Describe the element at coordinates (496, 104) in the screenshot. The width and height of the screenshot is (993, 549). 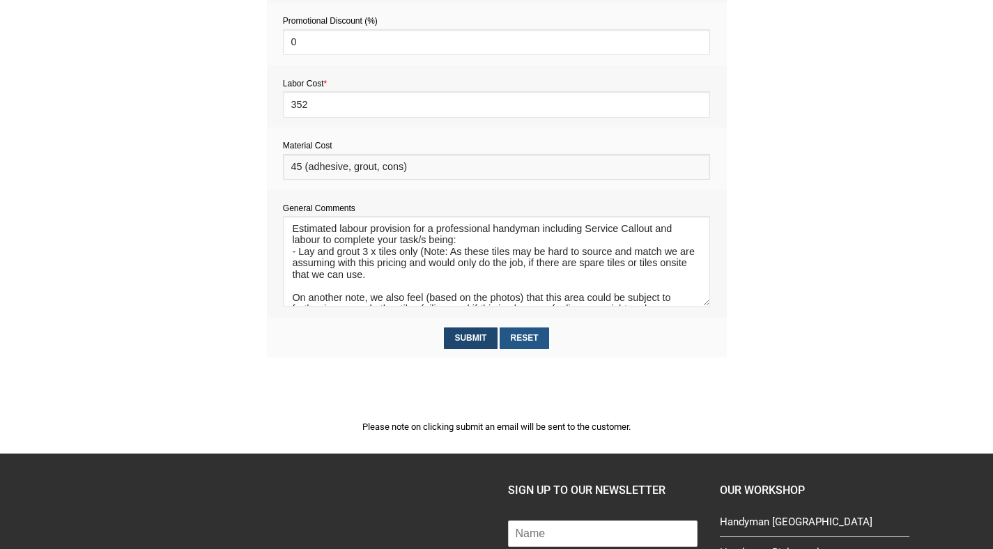
I see `input: EX: 30` at that location.